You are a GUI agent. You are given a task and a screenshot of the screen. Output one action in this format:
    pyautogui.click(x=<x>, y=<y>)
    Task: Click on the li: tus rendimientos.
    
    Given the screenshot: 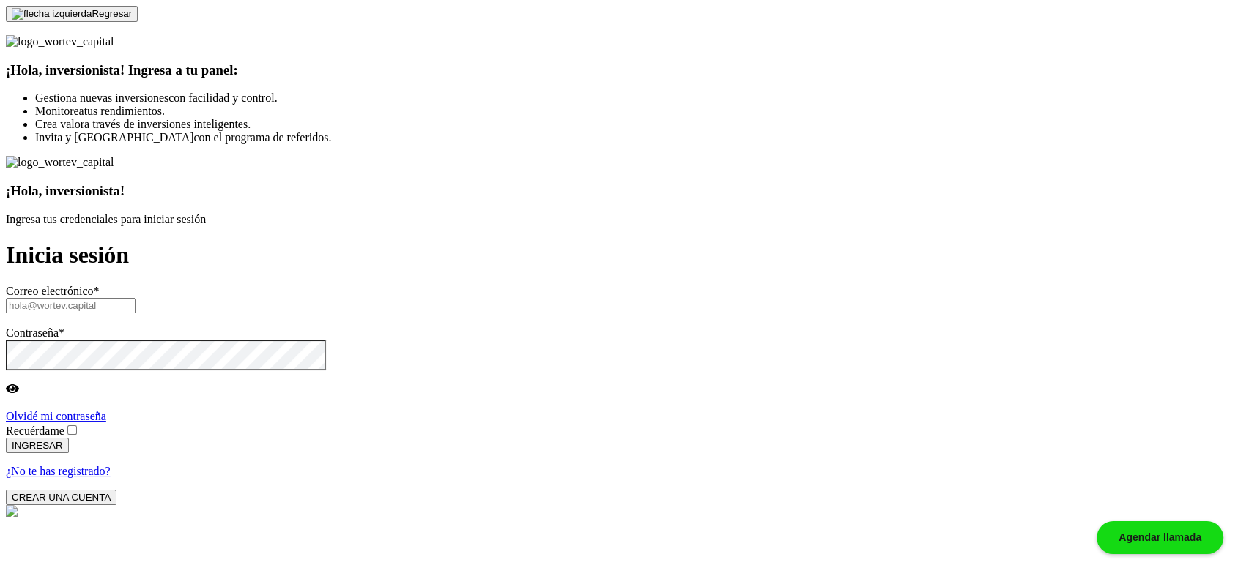 What is the action you would take?
    pyautogui.click(x=634, y=111)
    